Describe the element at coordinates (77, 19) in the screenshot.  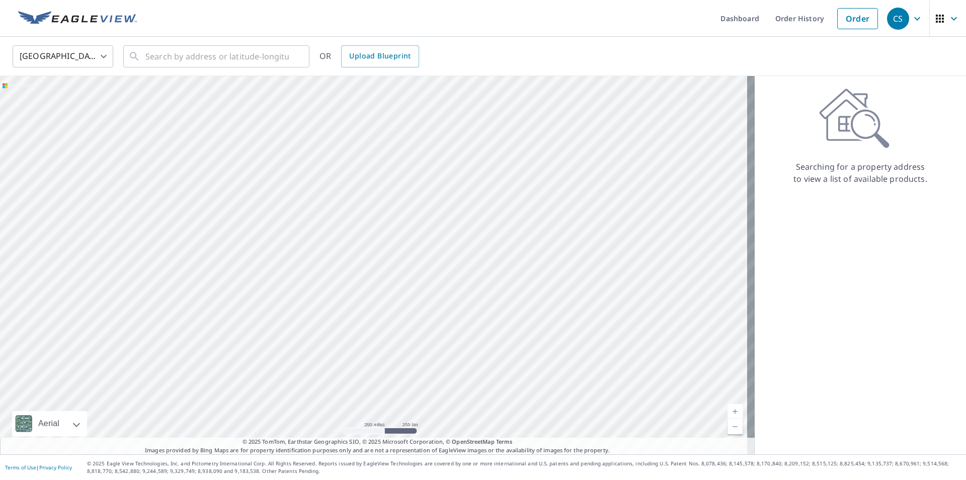
I see `img: EV Logo` at that location.